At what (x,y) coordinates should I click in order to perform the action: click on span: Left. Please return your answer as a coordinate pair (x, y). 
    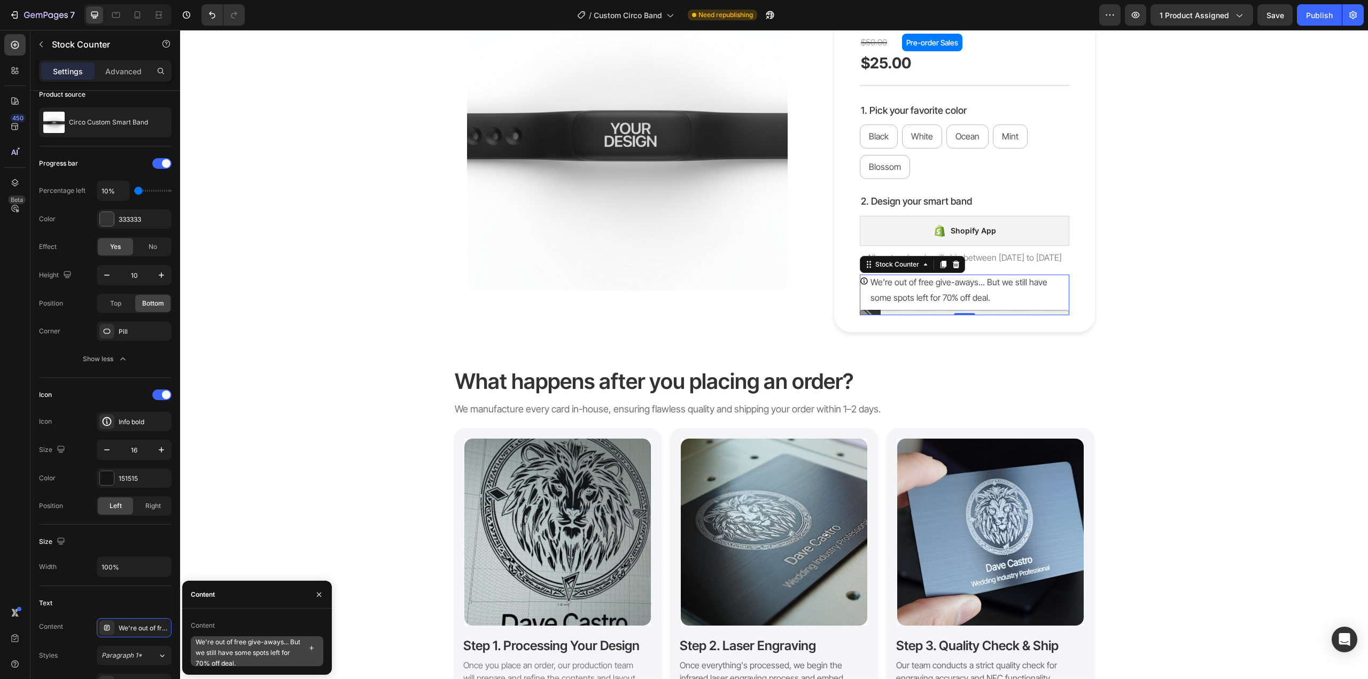
    Looking at the image, I should click on (115, 506).